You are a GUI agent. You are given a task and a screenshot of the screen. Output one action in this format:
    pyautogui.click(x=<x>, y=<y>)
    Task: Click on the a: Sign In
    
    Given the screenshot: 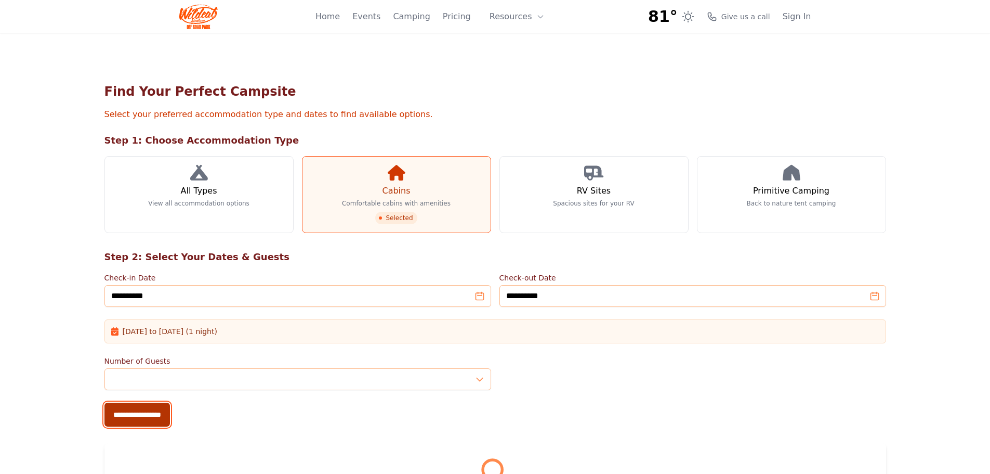 What is the action you would take?
    pyautogui.click(x=797, y=17)
    